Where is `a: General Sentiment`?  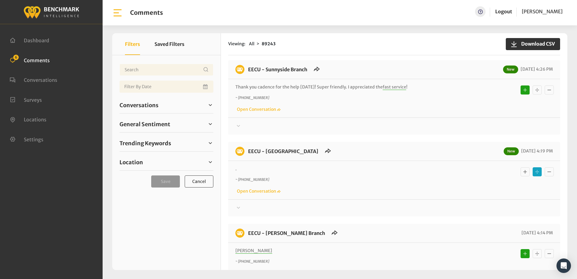
a: General Sentiment is located at coordinates (166, 124).